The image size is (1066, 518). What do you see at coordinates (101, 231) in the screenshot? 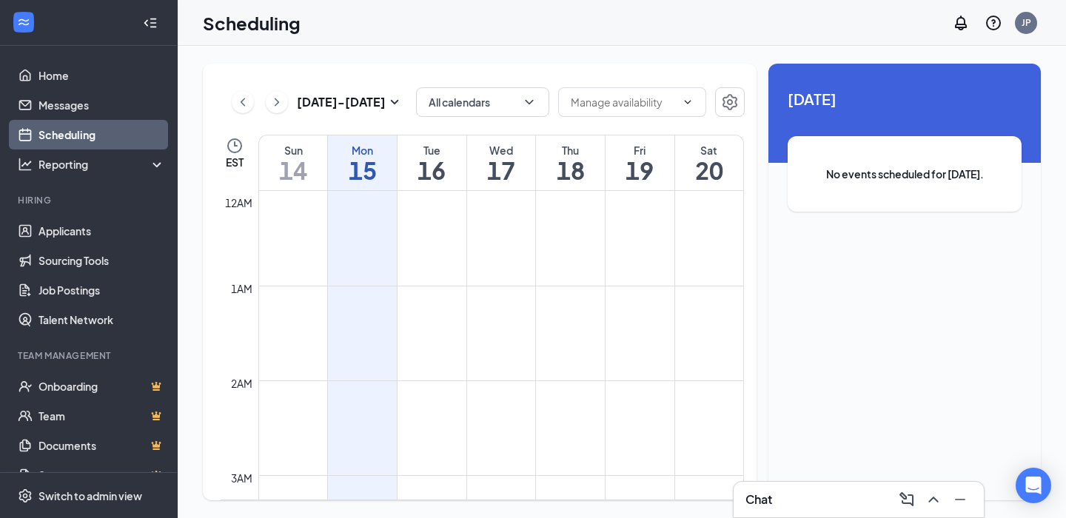
I see `a: Applicants` at bounding box center [101, 231].